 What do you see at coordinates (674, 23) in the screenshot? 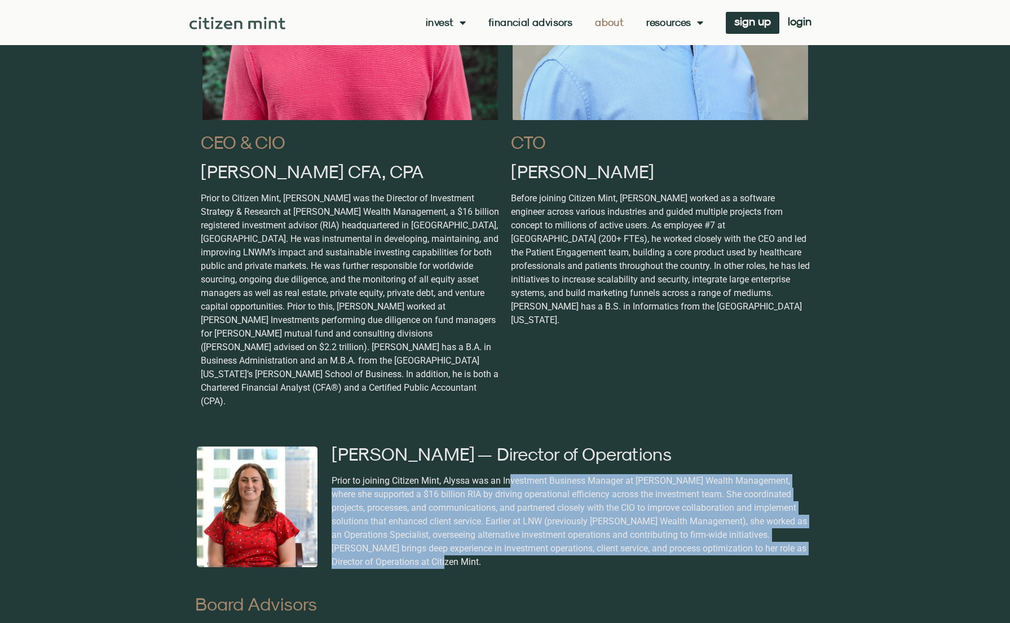
I see `a: Resources` at bounding box center [674, 23].